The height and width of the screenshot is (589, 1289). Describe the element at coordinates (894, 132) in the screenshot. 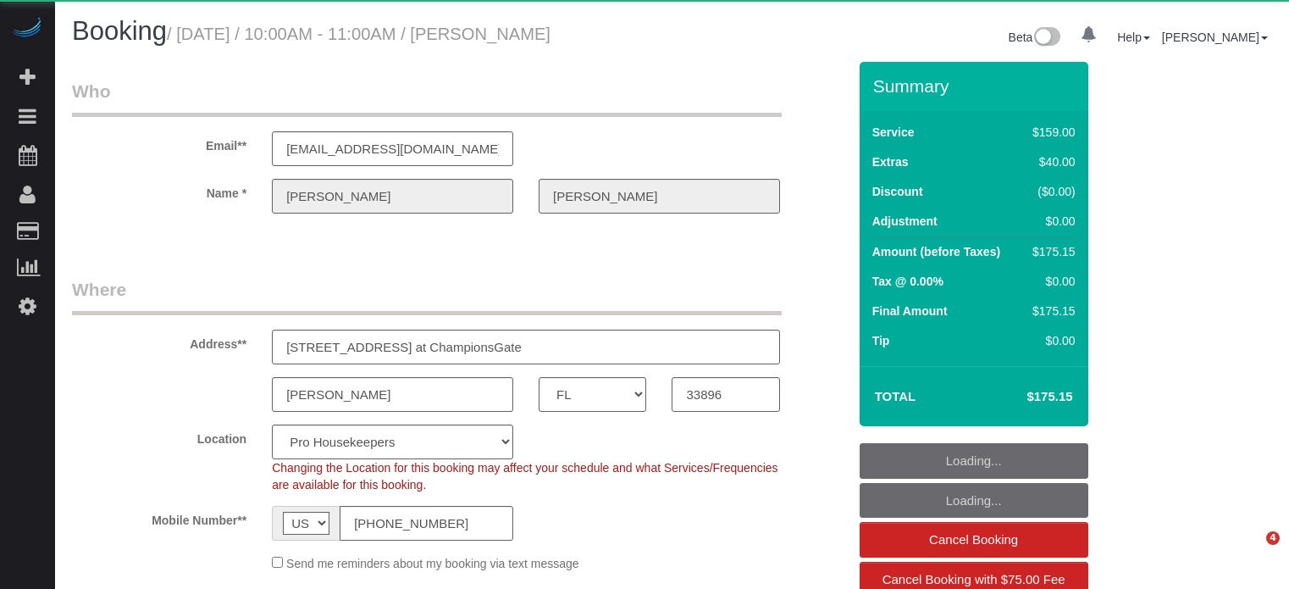

I see `label: Service` at that location.